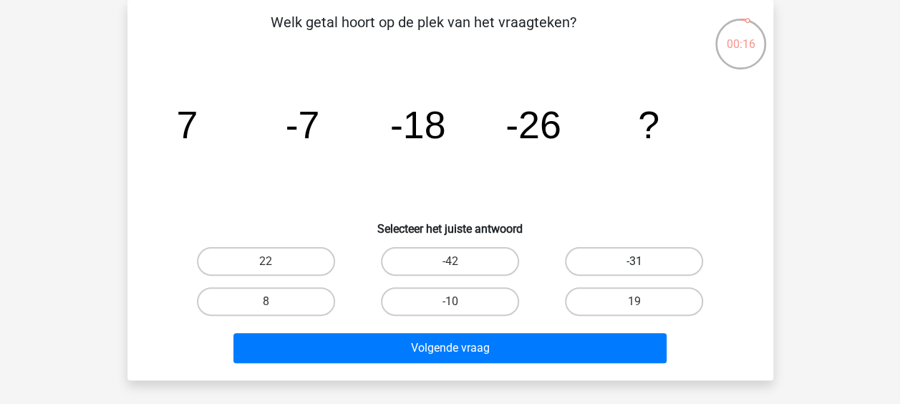  I want to click on label: 19, so click(634, 301).